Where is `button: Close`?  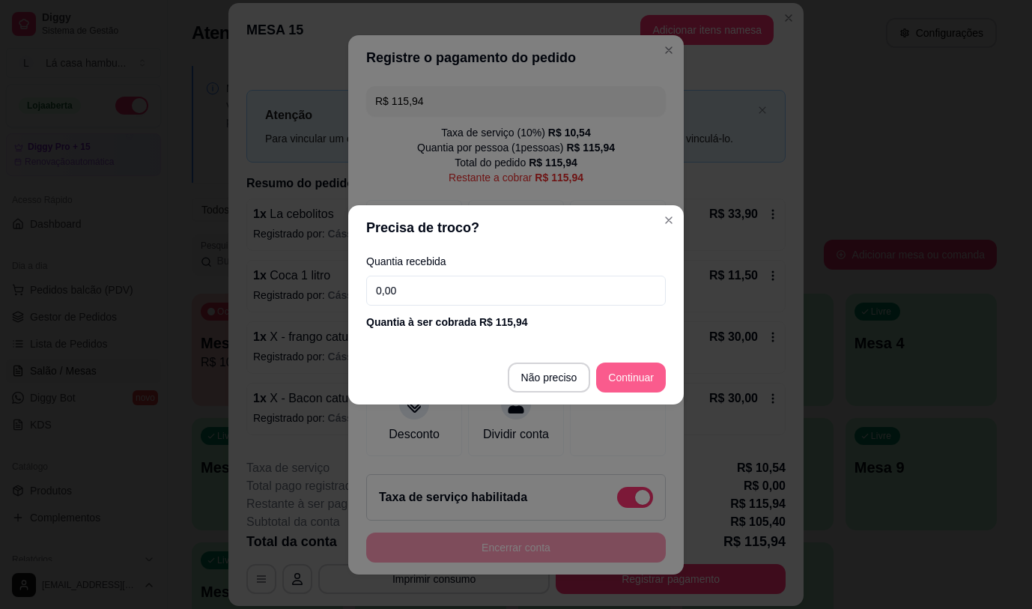 button: Close is located at coordinates (669, 220).